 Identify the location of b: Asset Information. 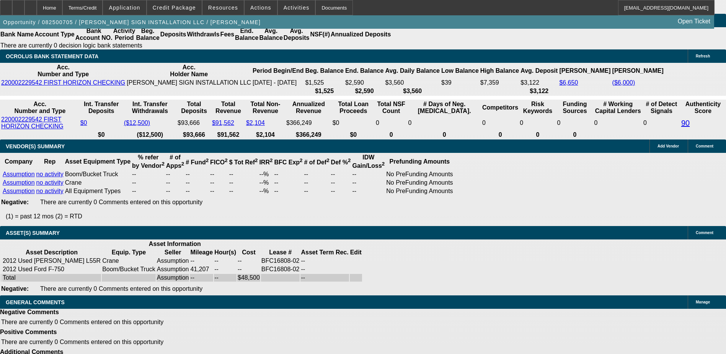
(175, 243).